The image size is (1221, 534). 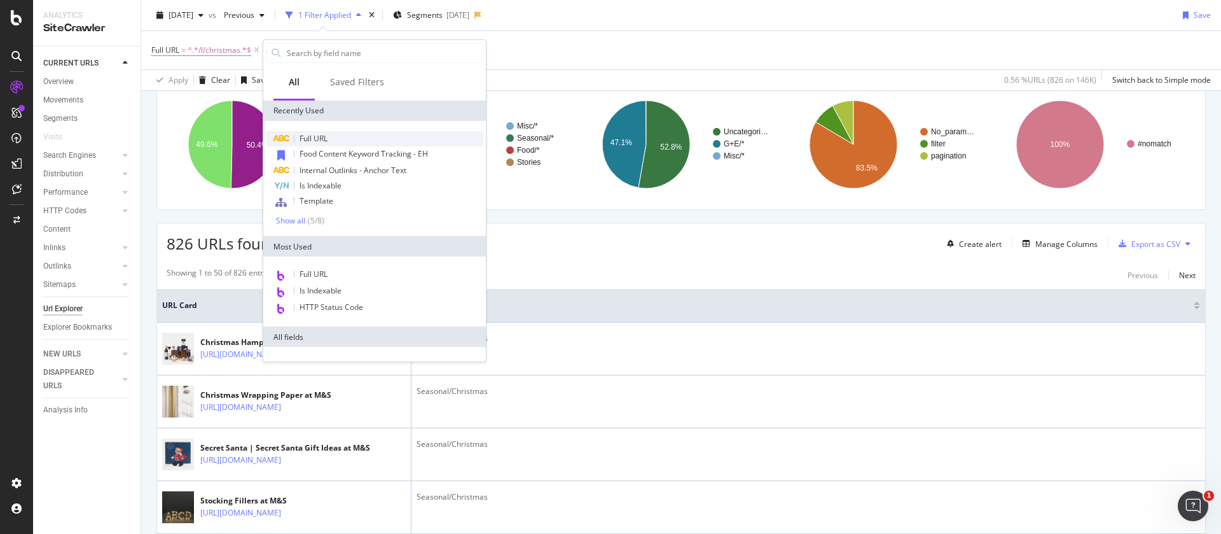 What do you see at coordinates (54, 247) in the screenshot?
I see `div: Inlinks` at bounding box center [54, 247].